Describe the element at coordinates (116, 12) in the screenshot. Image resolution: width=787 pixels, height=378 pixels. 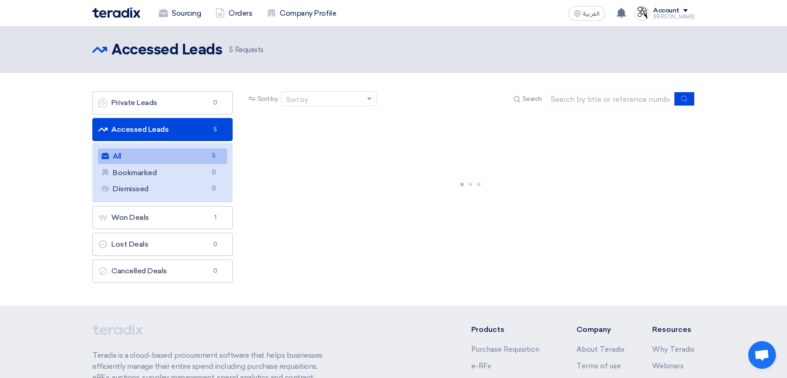
I see `img: Teradix logo` at that location.